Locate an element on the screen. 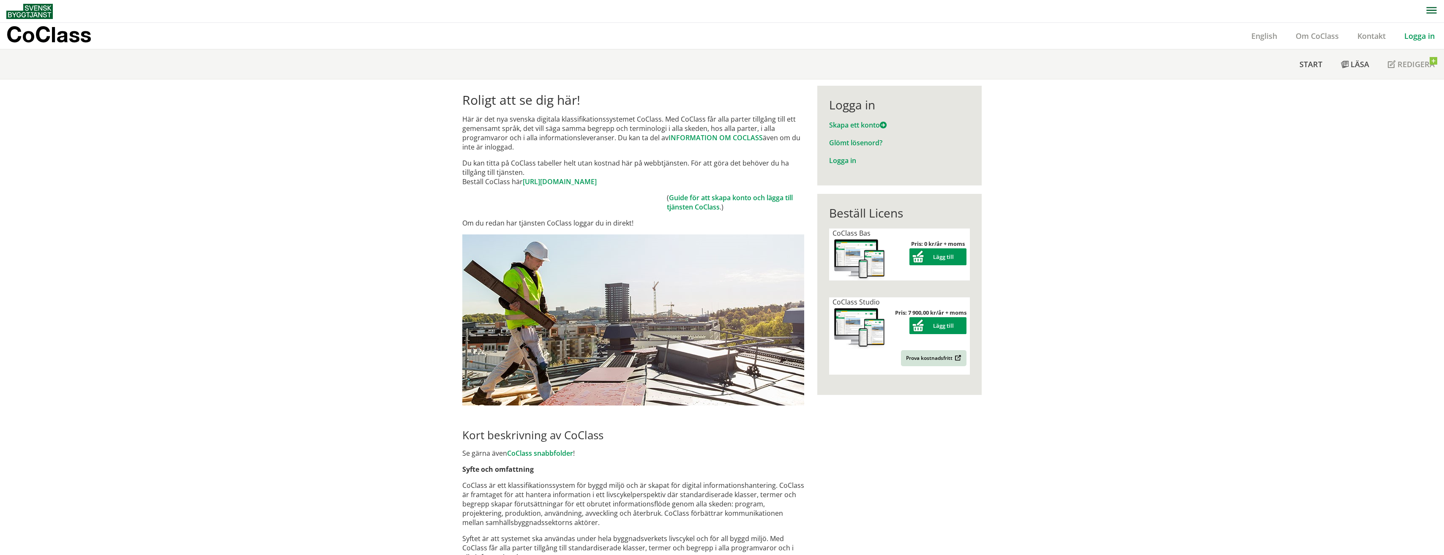  a: Glömt lösenord? is located at coordinates (856, 143).